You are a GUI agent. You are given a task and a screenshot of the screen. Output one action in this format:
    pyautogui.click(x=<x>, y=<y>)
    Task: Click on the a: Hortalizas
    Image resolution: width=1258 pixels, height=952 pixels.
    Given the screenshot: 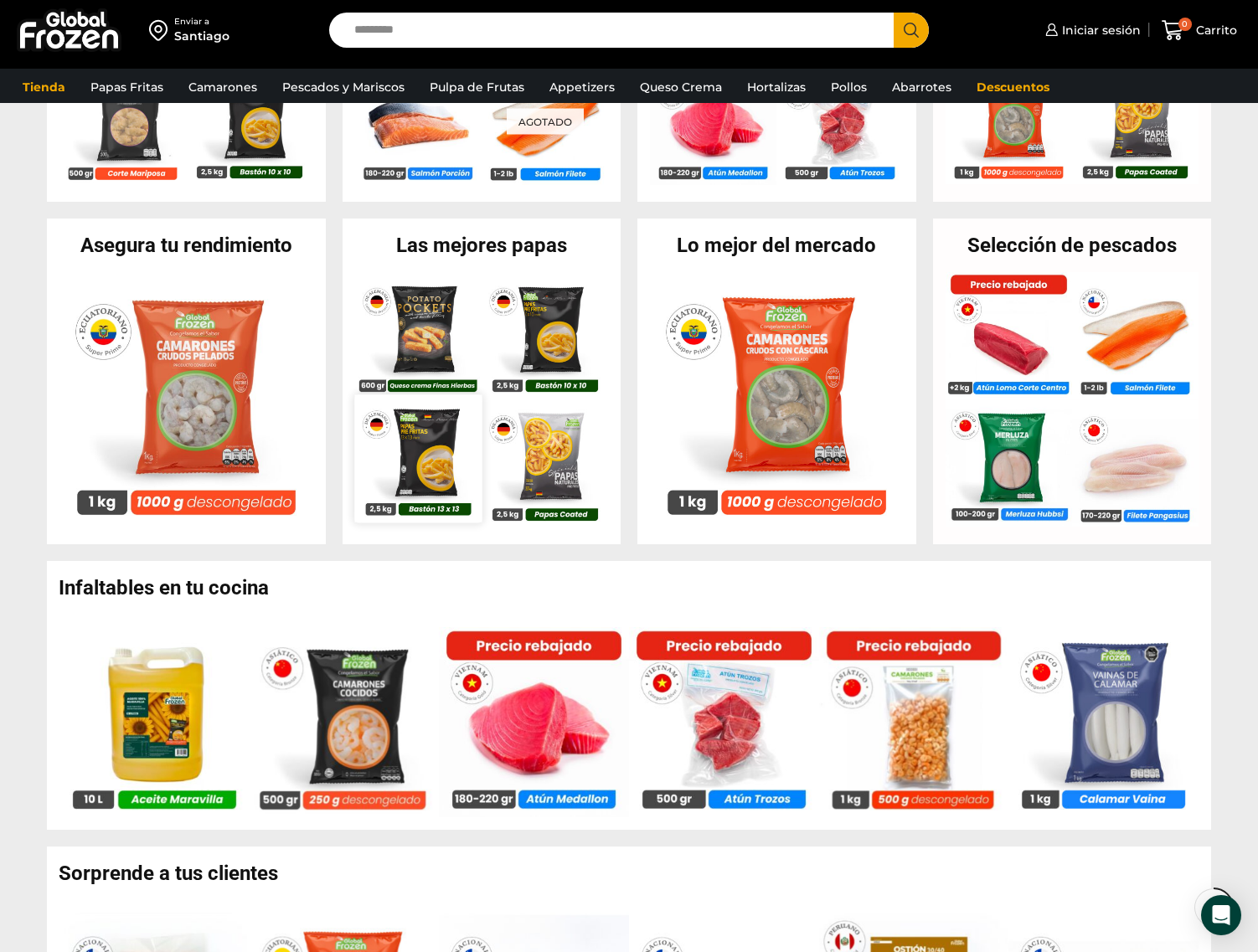 What is the action you would take?
    pyautogui.click(x=777, y=87)
    